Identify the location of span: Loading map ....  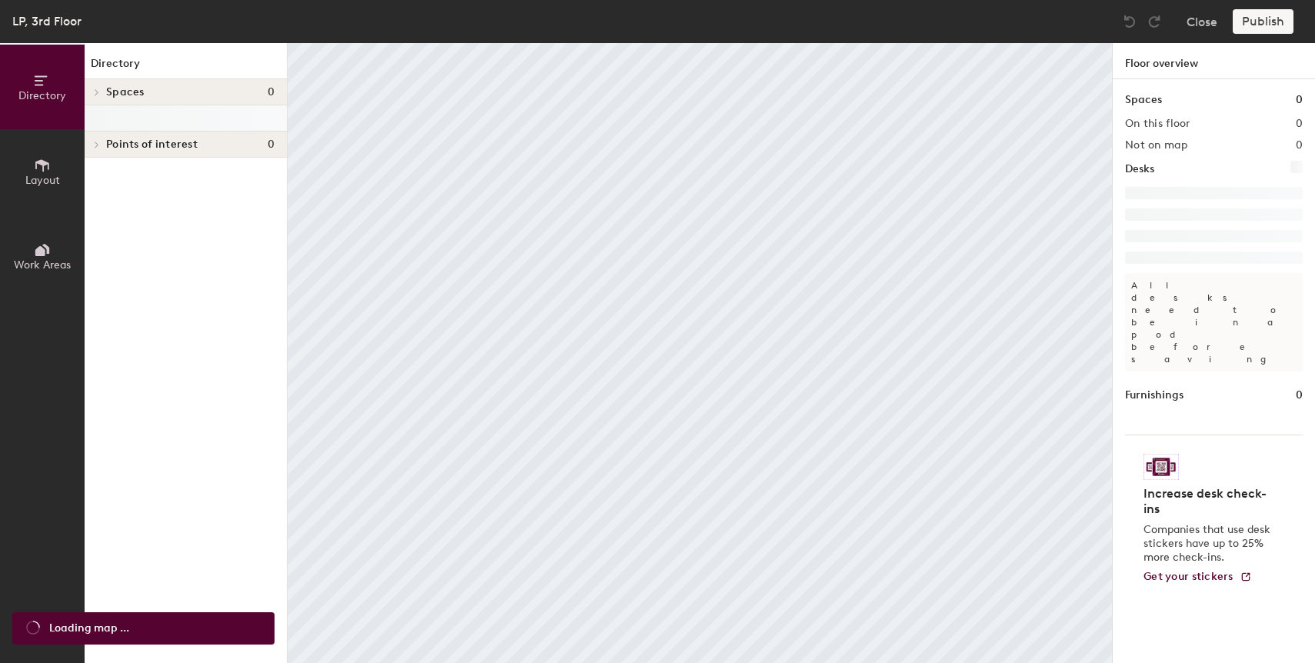
(89, 628).